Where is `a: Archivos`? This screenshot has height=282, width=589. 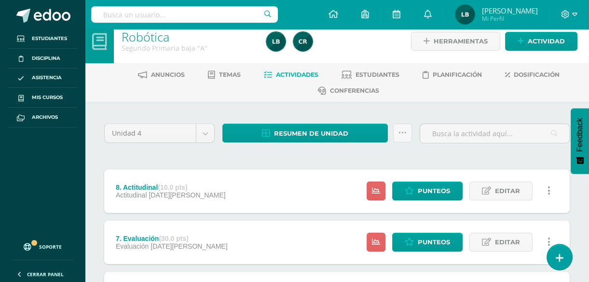
a: Archivos is located at coordinates (42, 117).